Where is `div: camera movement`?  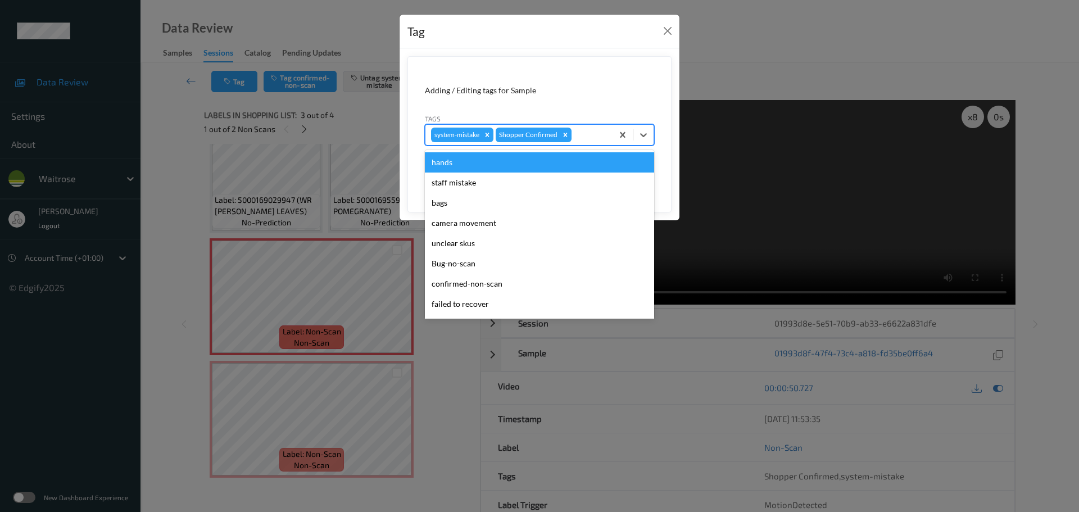
div: camera movement is located at coordinates (540, 223).